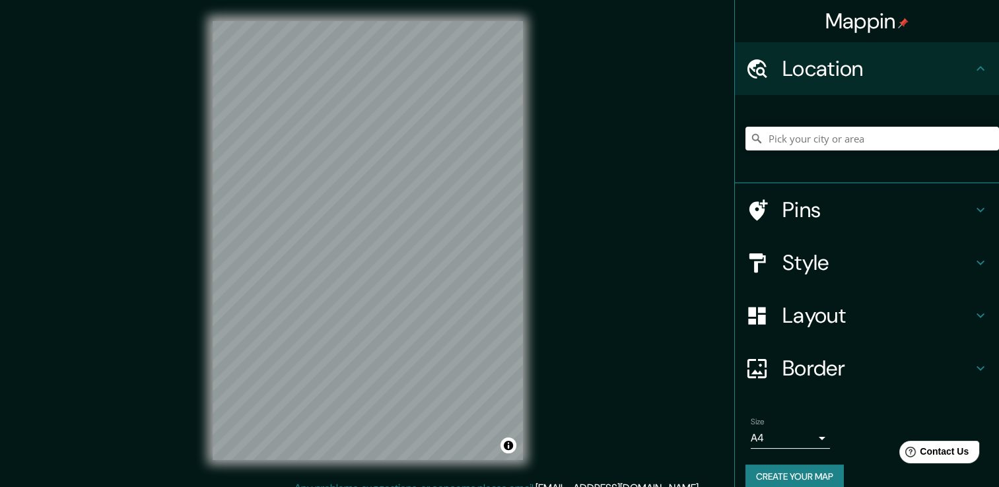 This screenshot has height=487, width=999. What do you see at coordinates (903, 23) in the screenshot?
I see `img: pin-icon.png` at bounding box center [903, 23].